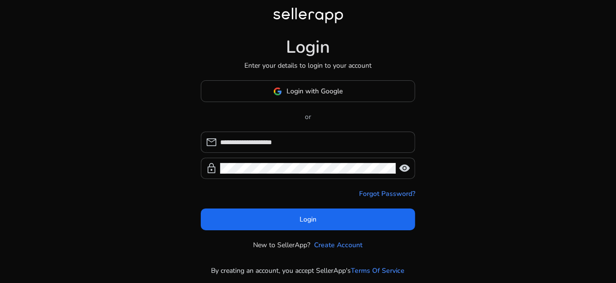  I want to click on a: Forgot Password?, so click(387, 194).